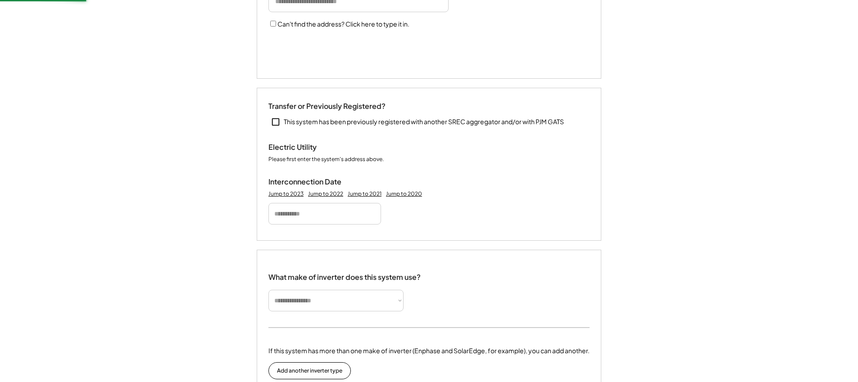 This screenshot has height=382, width=858. What do you see at coordinates (326, 160) in the screenshot?
I see `div: Please first enter the system's address above.` at bounding box center [326, 160].